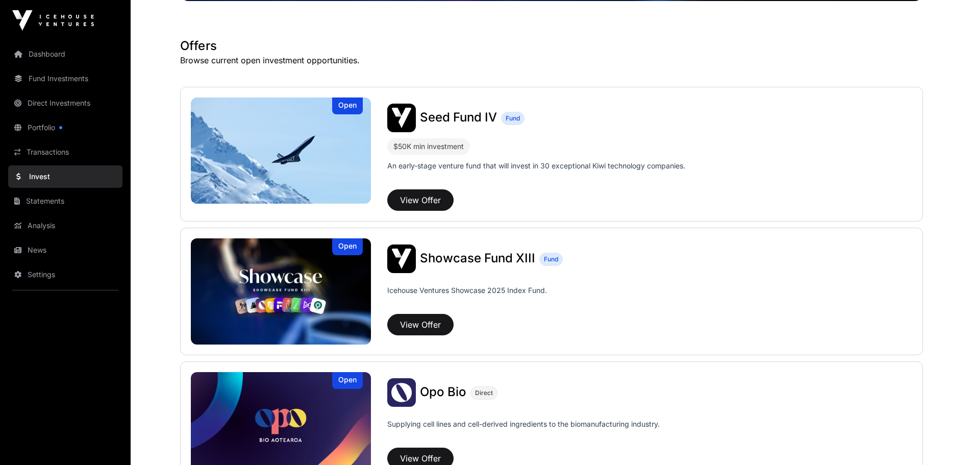 The image size is (972, 465). What do you see at coordinates (484, 393) in the screenshot?
I see `span: Direct` at bounding box center [484, 393].